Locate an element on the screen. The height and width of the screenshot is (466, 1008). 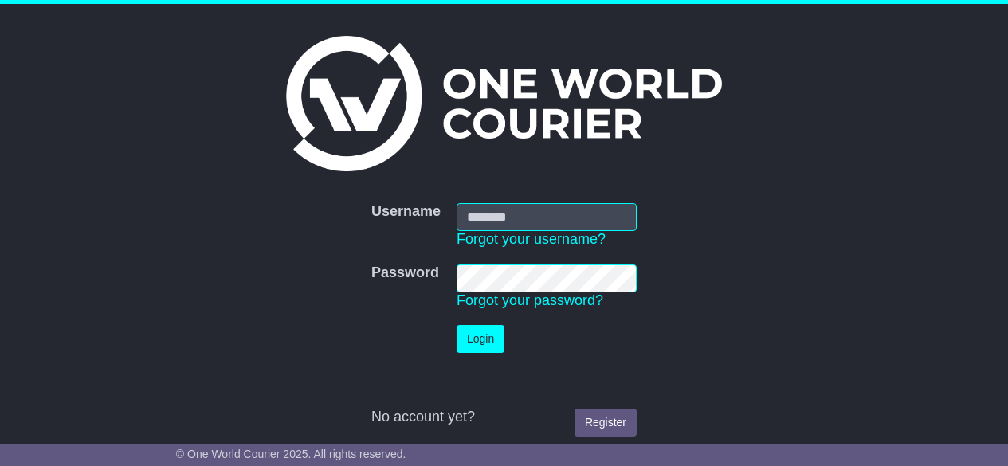
img: One World is located at coordinates (503, 104).